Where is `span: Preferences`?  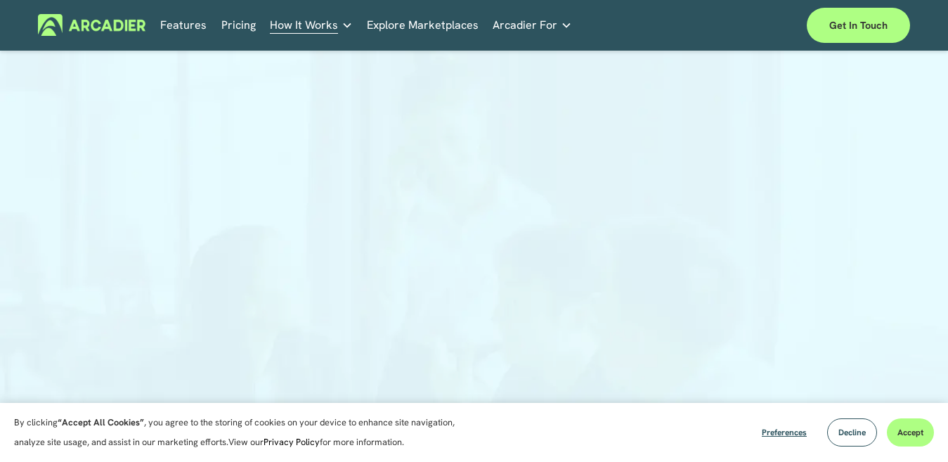
span: Preferences is located at coordinates (784, 432).